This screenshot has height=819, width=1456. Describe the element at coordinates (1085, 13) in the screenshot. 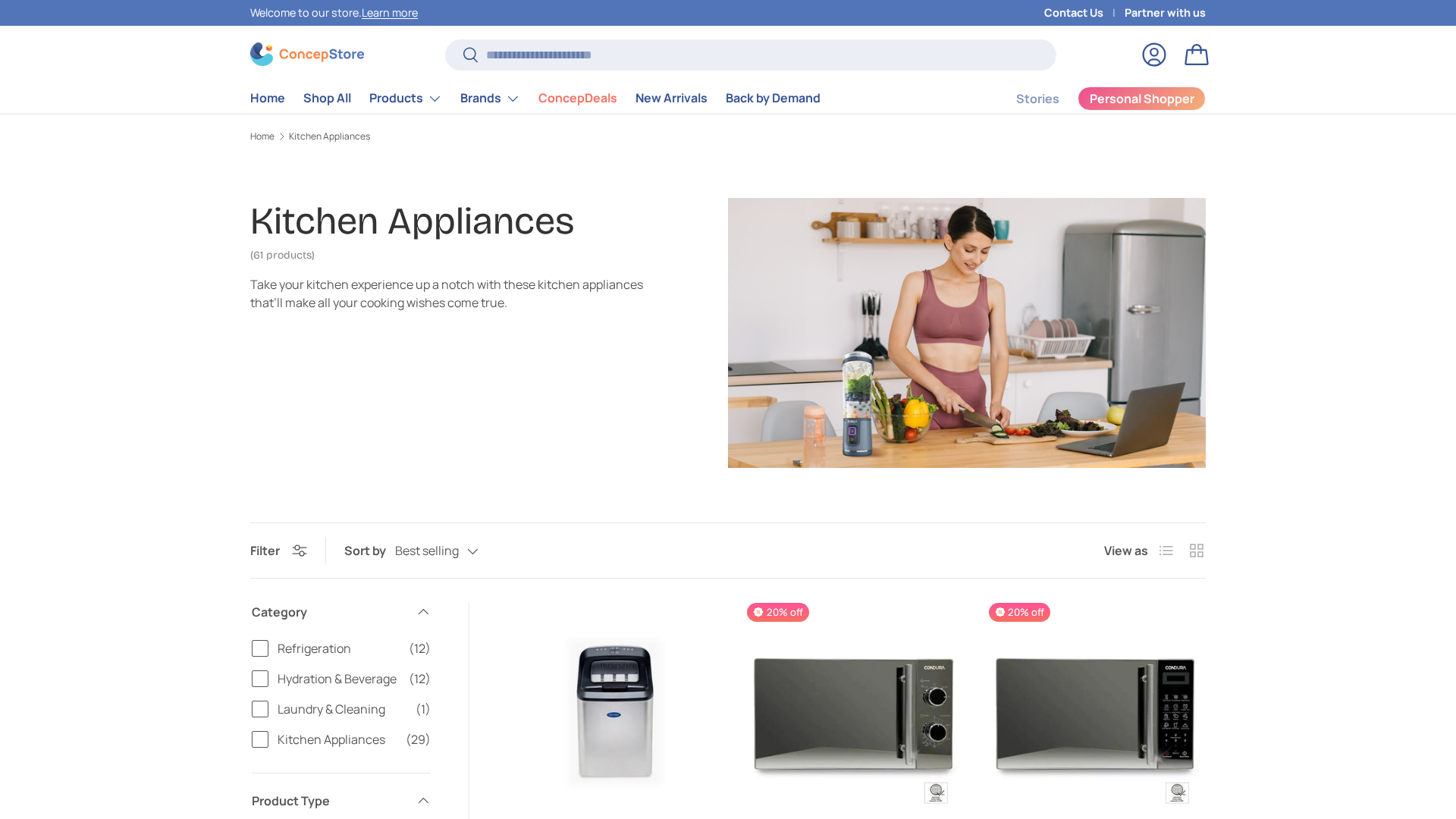

I see `a: Contact Us` at that location.